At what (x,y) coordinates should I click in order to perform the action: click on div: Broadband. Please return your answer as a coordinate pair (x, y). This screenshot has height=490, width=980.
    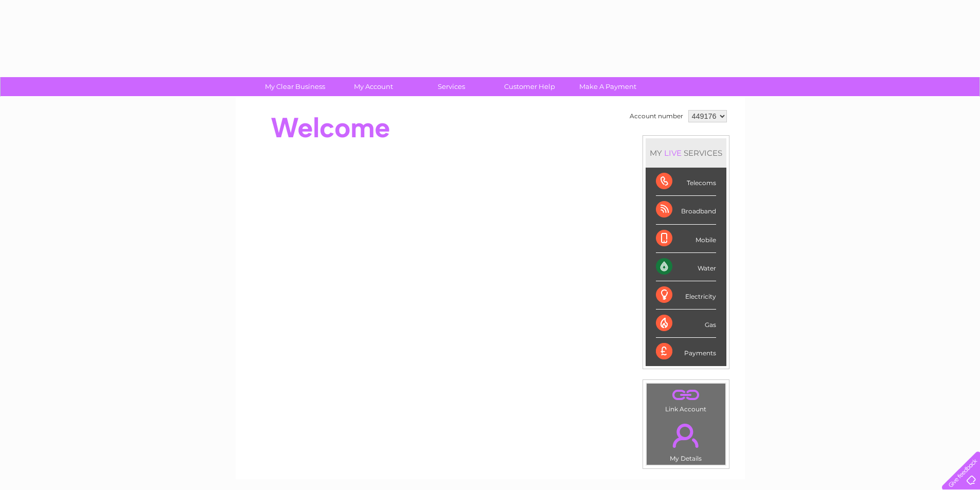
    Looking at the image, I should click on (686, 210).